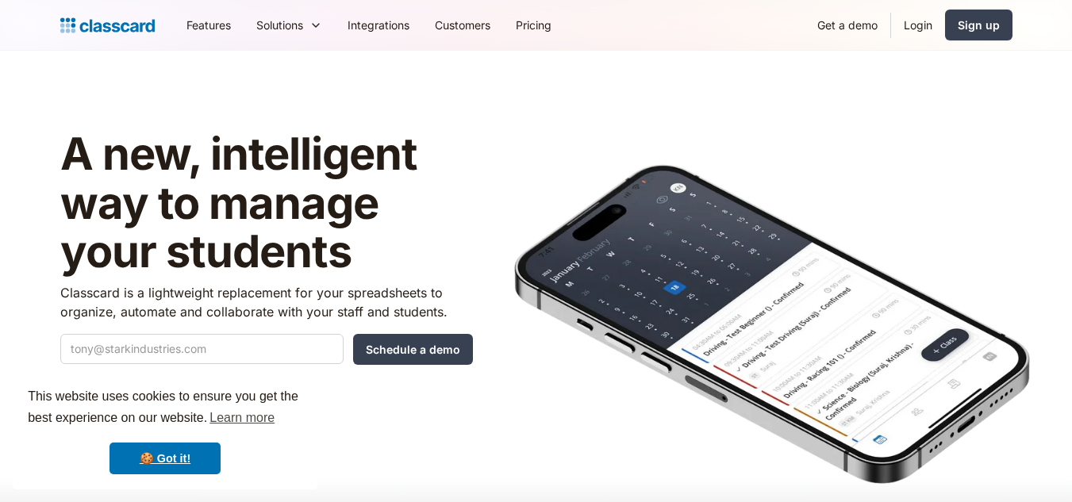  Describe the element at coordinates (165, 459) in the screenshot. I see `a: dismiss cookie message` at that location.